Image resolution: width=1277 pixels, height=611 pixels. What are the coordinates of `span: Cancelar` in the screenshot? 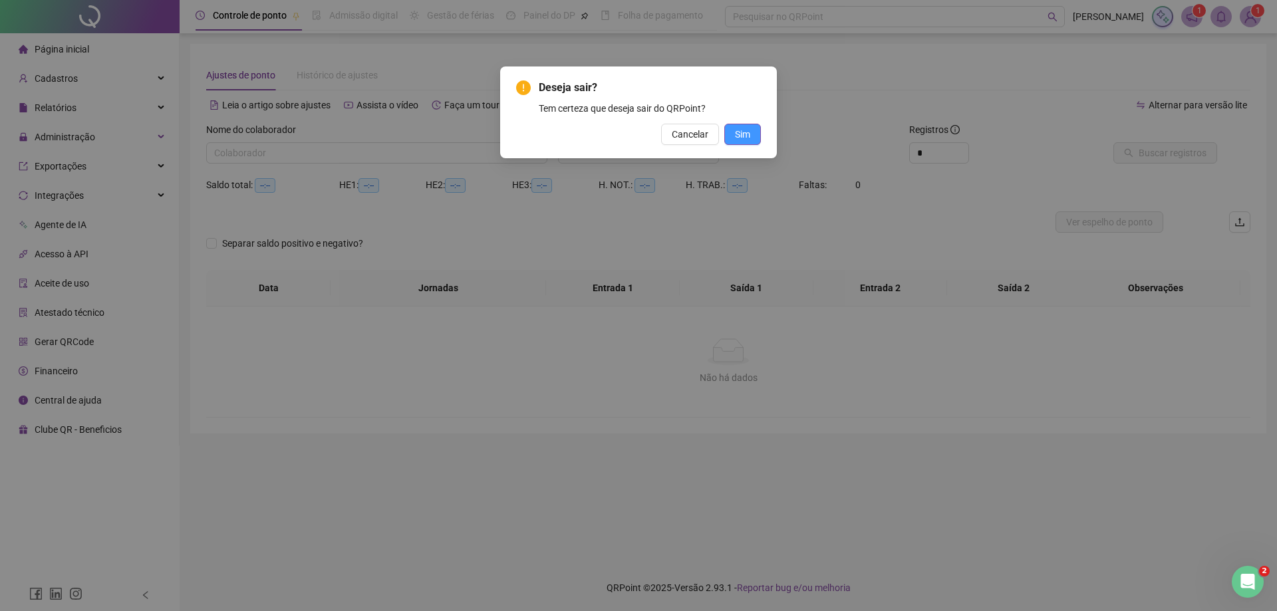 It's located at (690, 134).